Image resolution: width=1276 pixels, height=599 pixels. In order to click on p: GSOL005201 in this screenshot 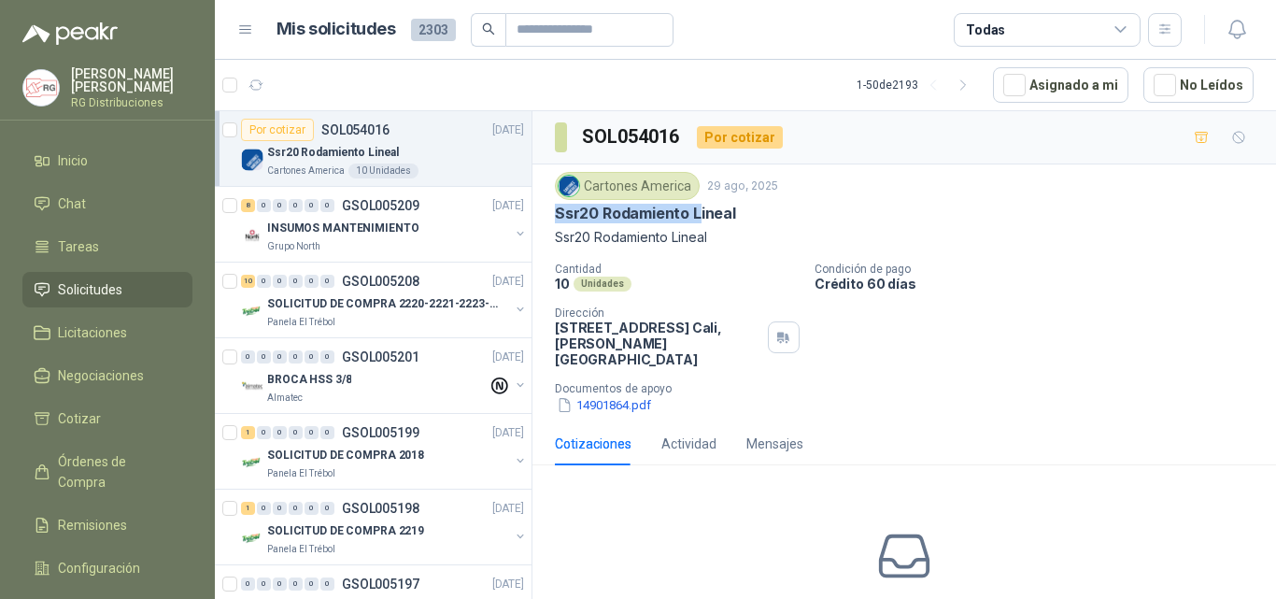, I will do `click(380, 357)`.